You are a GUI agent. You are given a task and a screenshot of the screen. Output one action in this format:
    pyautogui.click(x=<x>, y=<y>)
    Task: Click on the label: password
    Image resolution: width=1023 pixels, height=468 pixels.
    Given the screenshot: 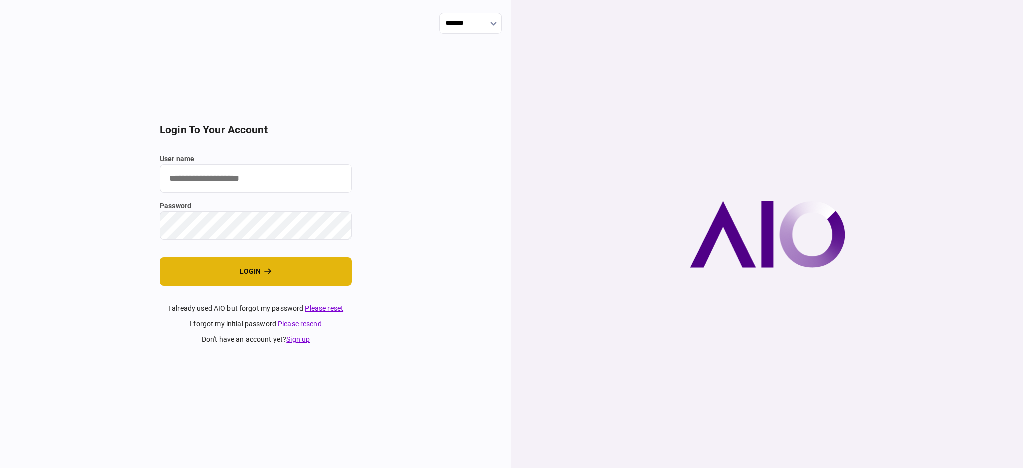 What is the action you would take?
    pyautogui.click(x=256, y=206)
    